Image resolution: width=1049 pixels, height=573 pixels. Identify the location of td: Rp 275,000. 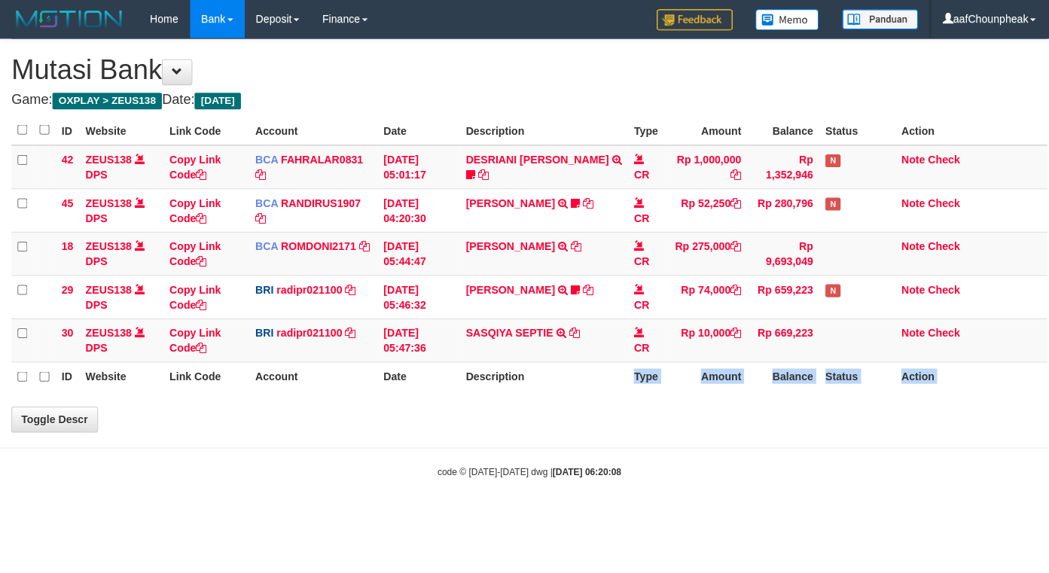
(701, 251).